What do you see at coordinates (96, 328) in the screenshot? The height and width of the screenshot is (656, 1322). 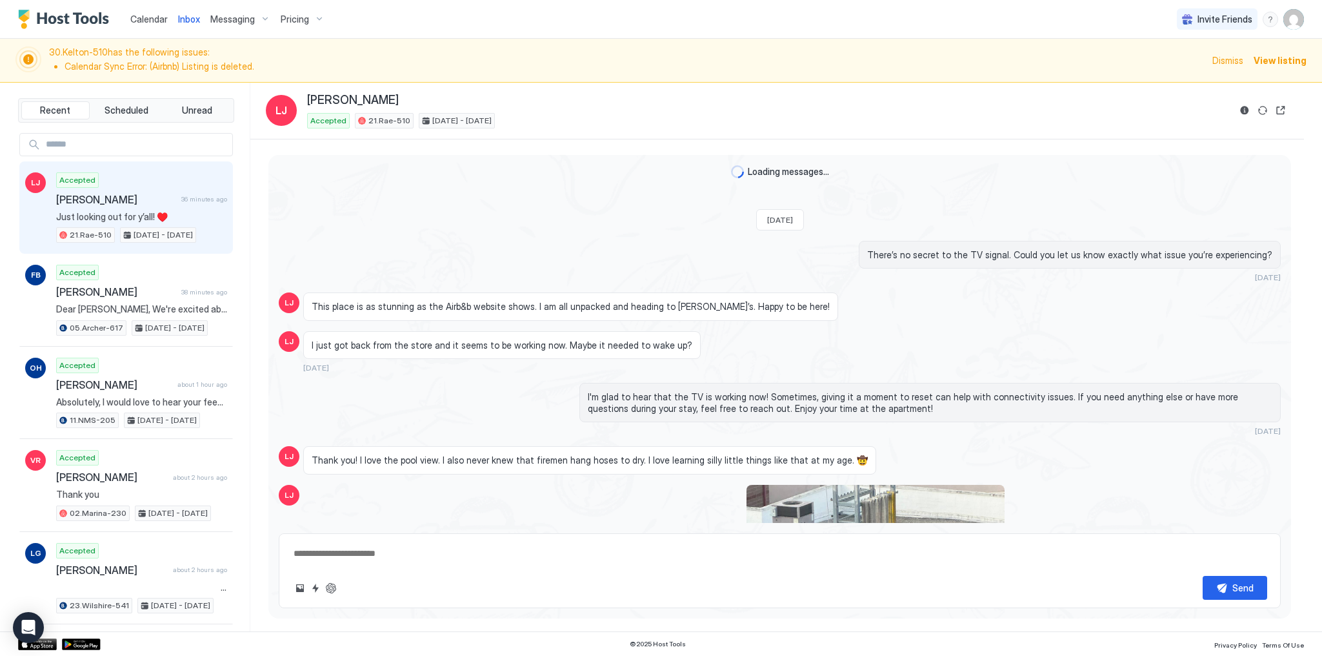 I see `span: 05.Archer-617` at bounding box center [96, 328].